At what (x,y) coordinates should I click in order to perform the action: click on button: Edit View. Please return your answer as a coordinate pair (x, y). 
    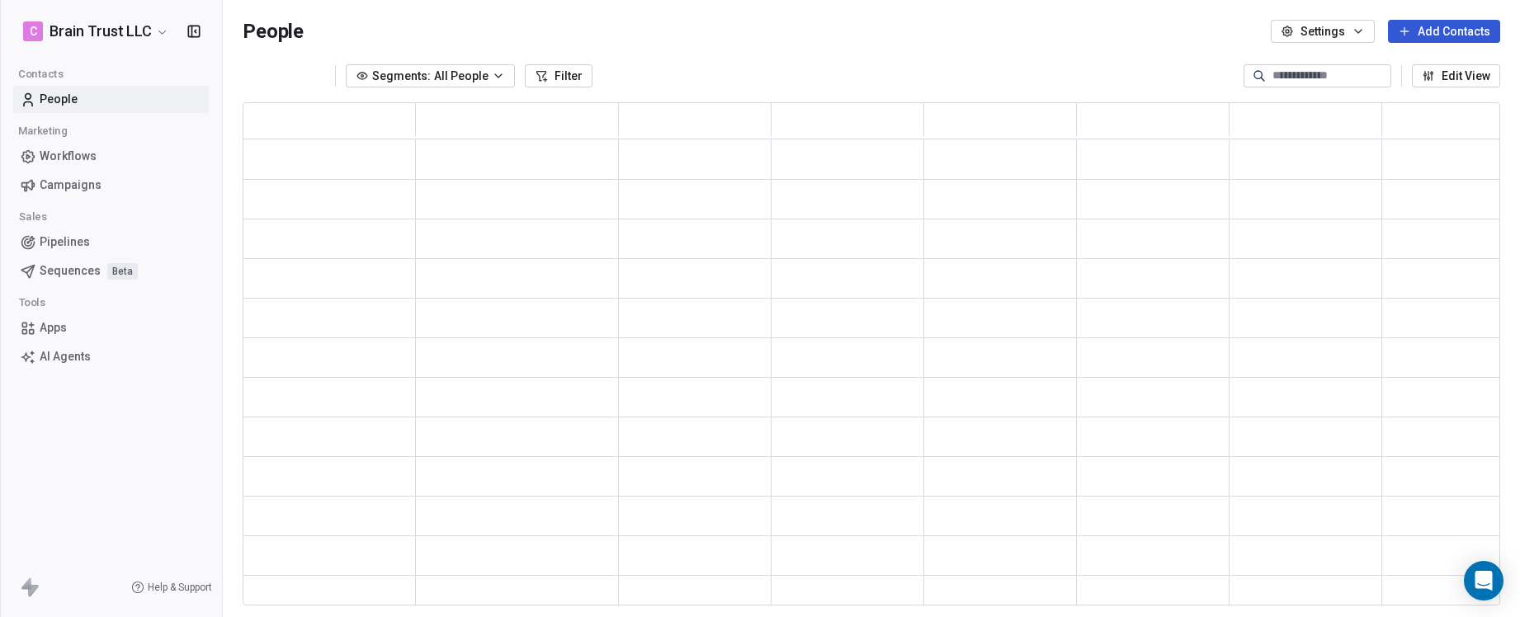
    Looking at the image, I should click on (1456, 76).